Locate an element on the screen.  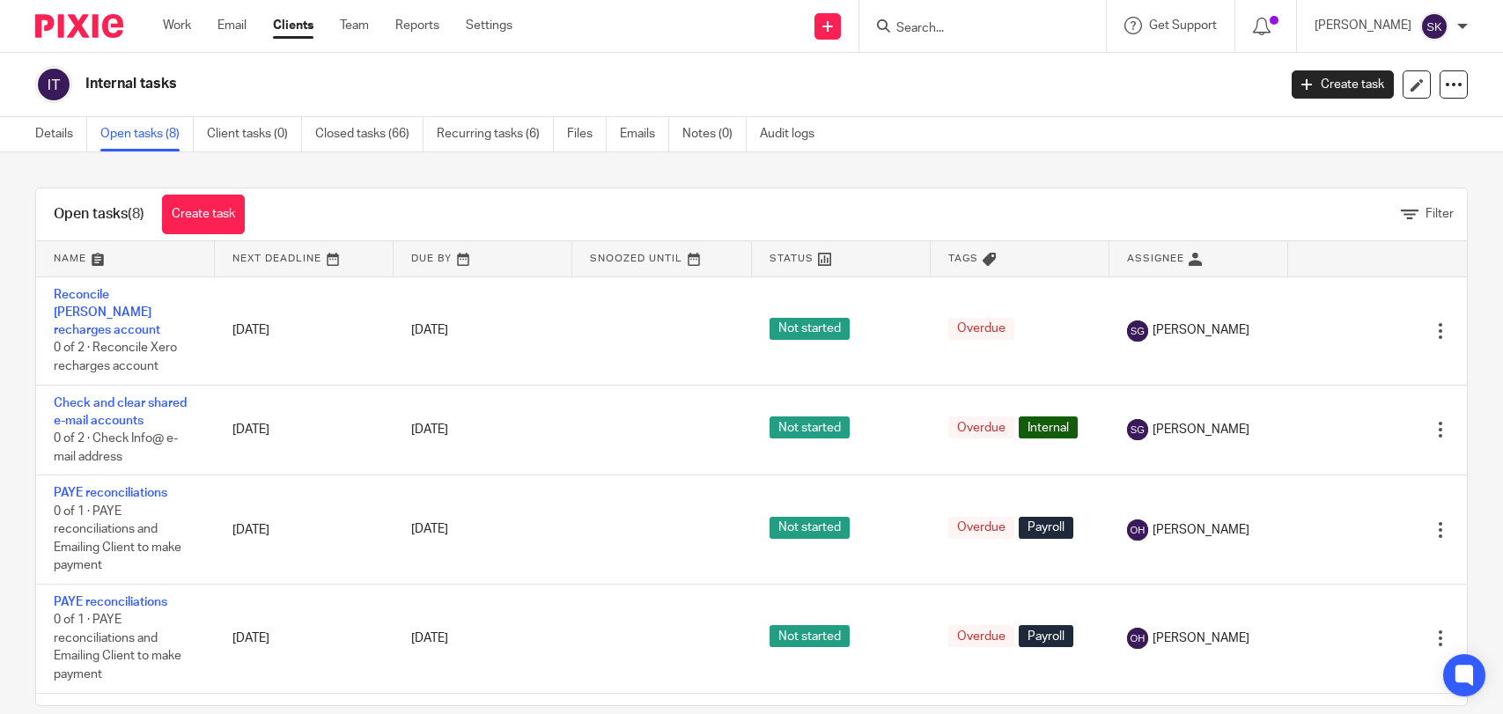
span: Filter is located at coordinates (1439, 214).